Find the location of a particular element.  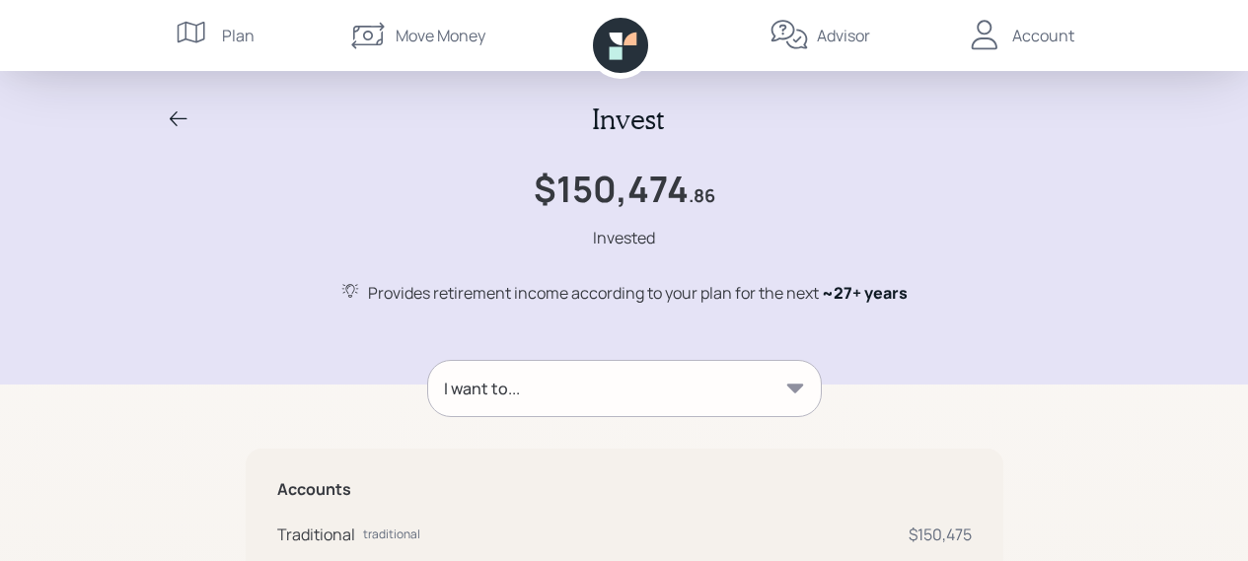

div: Plan is located at coordinates (238, 36).